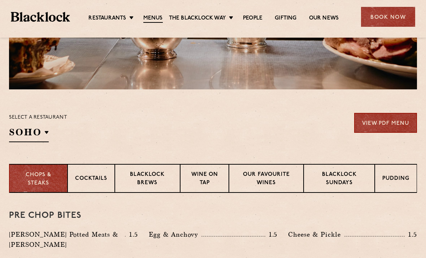  What do you see at coordinates (107, 18) in the screenshot?
I see `a: Restaurants` at bounding box center [107, 18].